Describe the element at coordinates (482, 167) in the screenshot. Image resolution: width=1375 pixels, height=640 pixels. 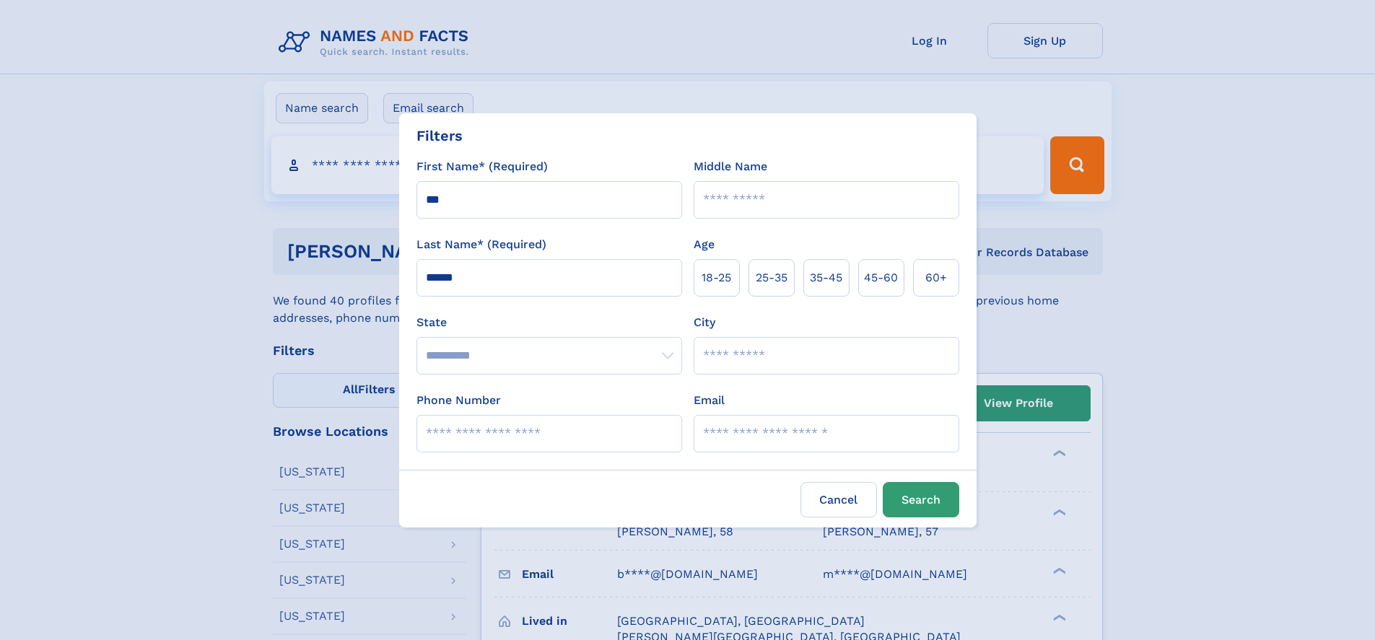
I see `label: First Name* (Required)` at that location.